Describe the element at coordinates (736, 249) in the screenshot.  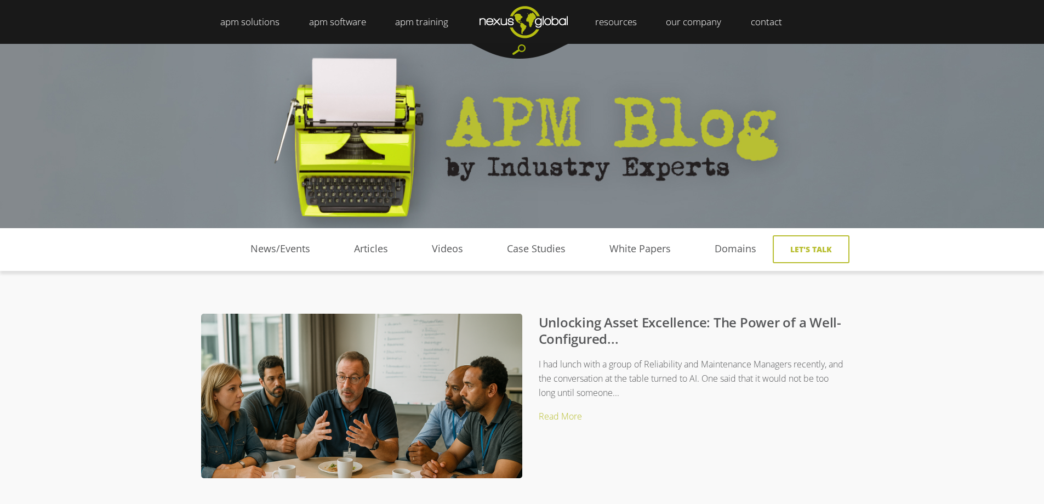
I see `a: Domains` at that location.